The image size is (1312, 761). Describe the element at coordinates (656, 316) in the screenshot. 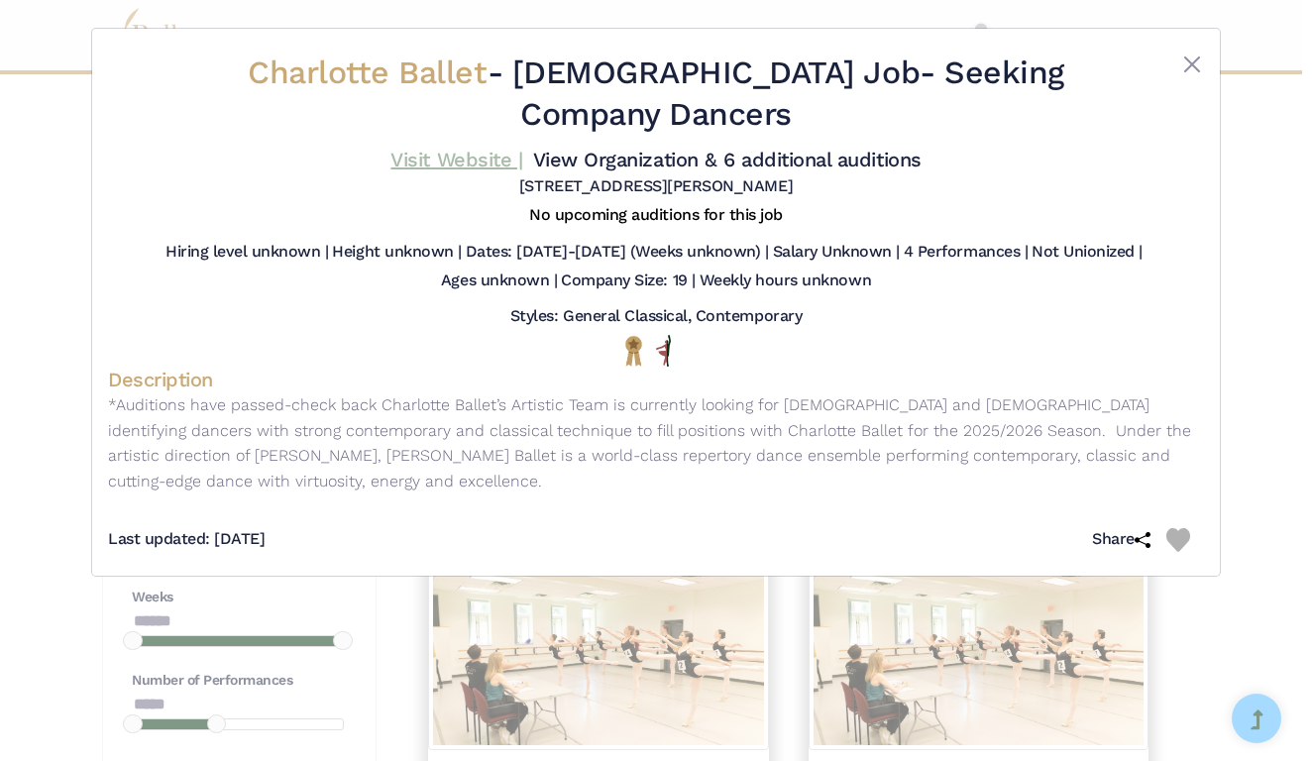

I see `h5: Styles: General Classical, Contemporary` at that location.